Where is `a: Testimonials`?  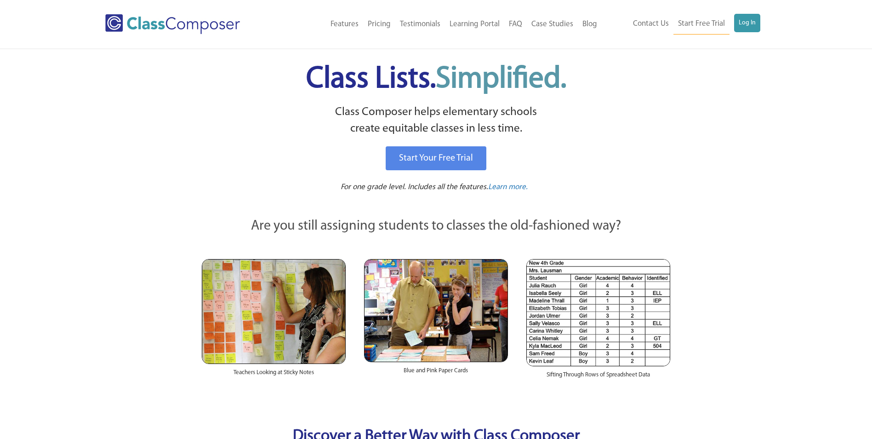 a: Testimonials is located at coordinates (420, 24).